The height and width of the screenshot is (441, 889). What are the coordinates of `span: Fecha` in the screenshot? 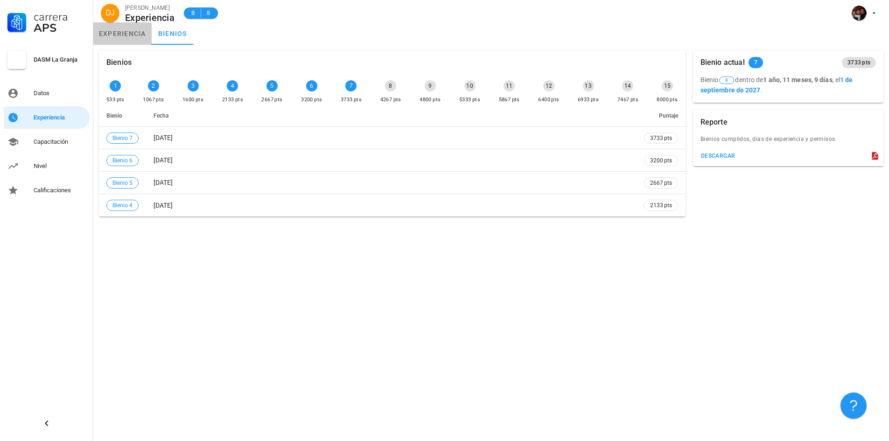 It's located at (161, 116).